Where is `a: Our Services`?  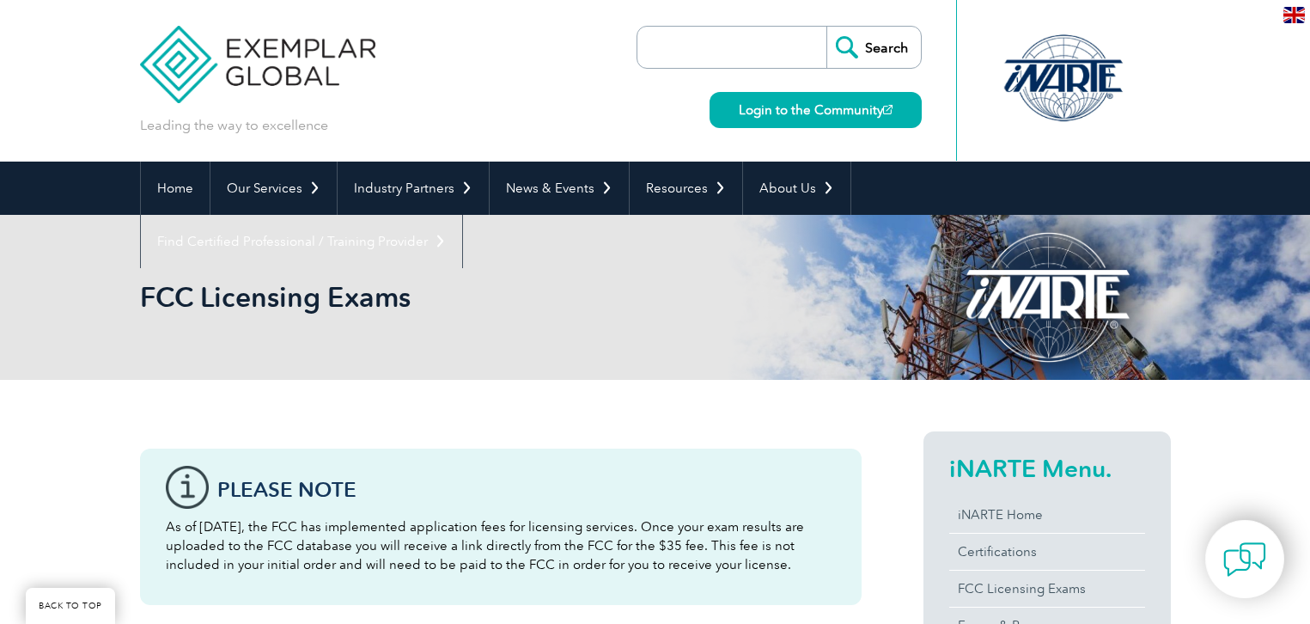
a: Our Services is located at coordinates (273, 188).